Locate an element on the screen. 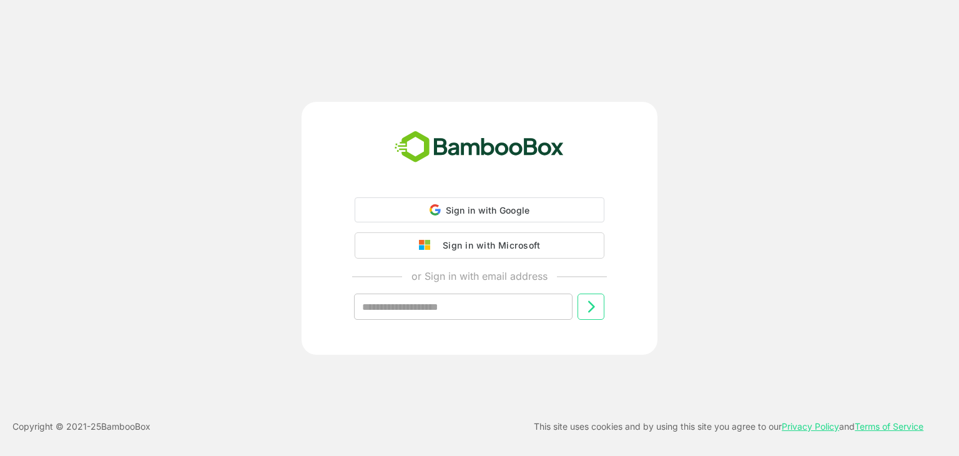  a: Privacy Policy is located at coordinates (811, 426).